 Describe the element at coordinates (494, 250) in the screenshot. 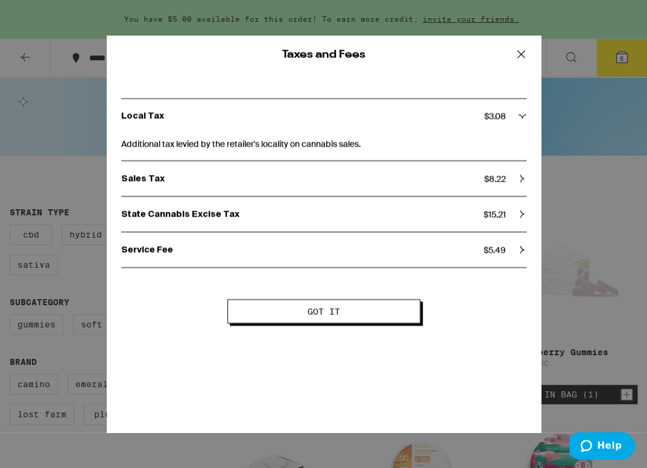

I see `span: $ 5.49` at that location.